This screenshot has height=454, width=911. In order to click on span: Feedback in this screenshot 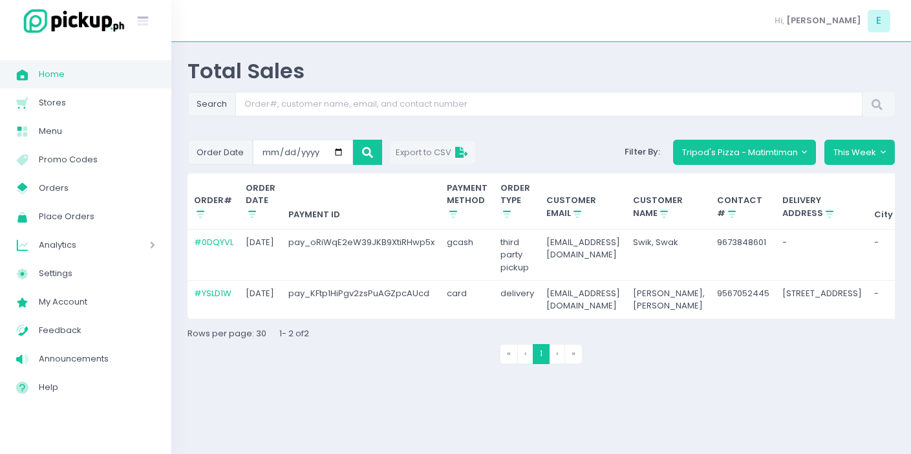, I will do `click(97, 330)`.